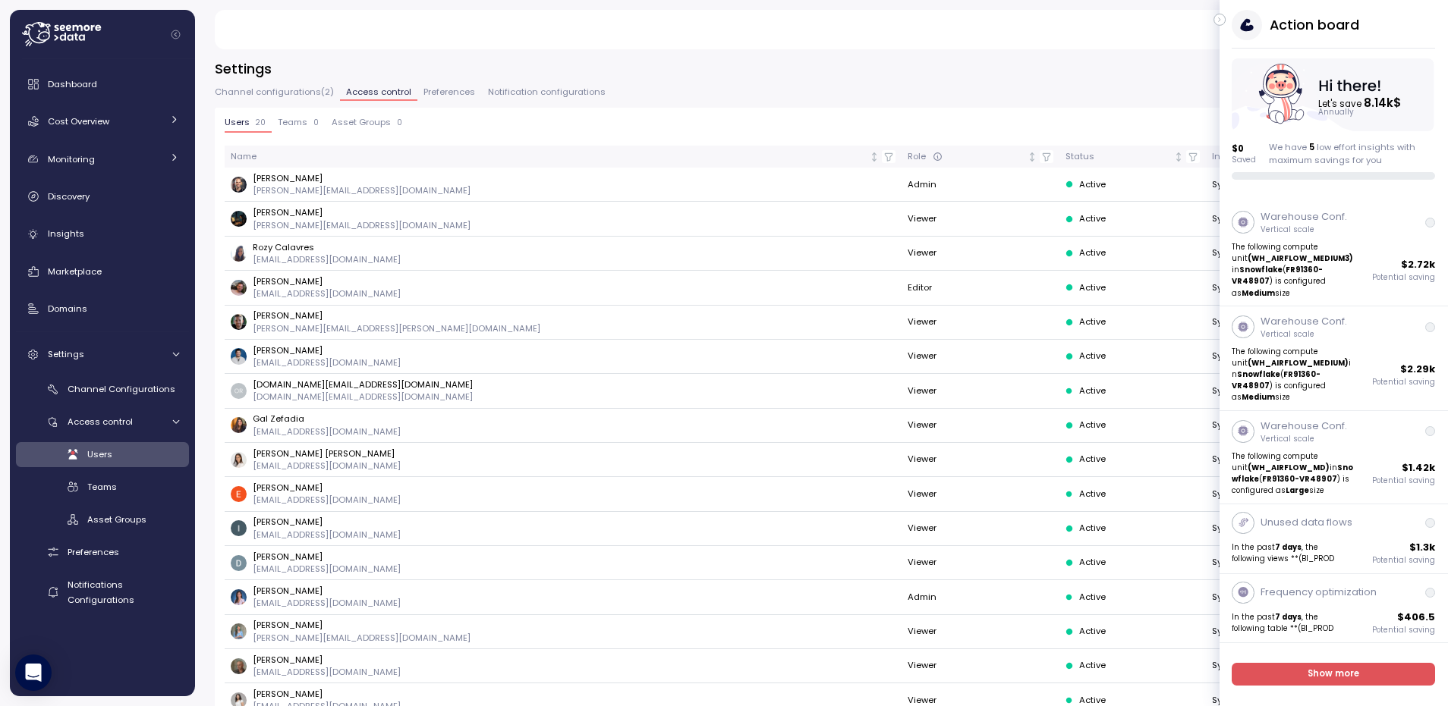  Describe the element at coordinates (238, 597) in the screenshot. I see `img: ACg8ocJuRRCga-FKQ7b4rE4zwflcMd4Yrbf6zuxrknpFBVJwfXtAXeg=s96-c` at that location.